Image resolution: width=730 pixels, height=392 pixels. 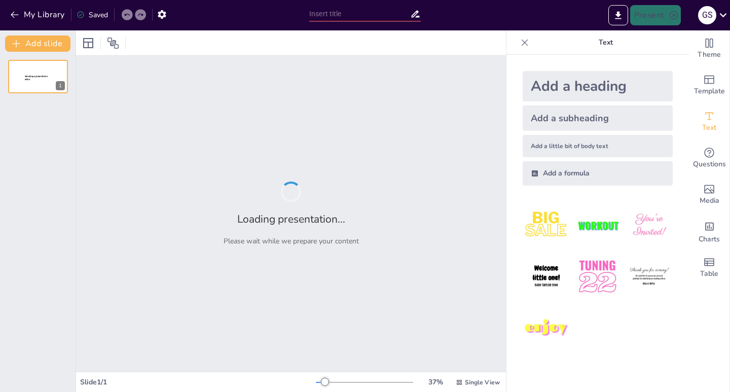 What do you see at coordinates (649, 276) in the screenshot?
I see `img: 6.jpeg` at bounding box center [649, 276].